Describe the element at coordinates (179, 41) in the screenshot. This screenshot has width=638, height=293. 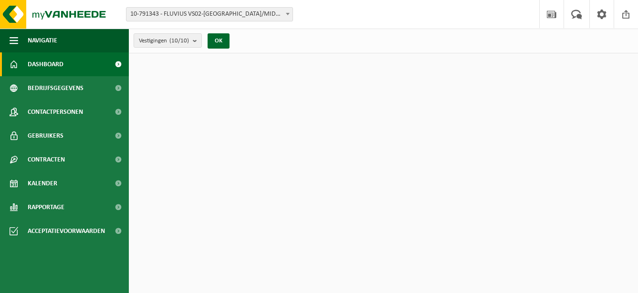
I see `count: (10/10)` at that location.